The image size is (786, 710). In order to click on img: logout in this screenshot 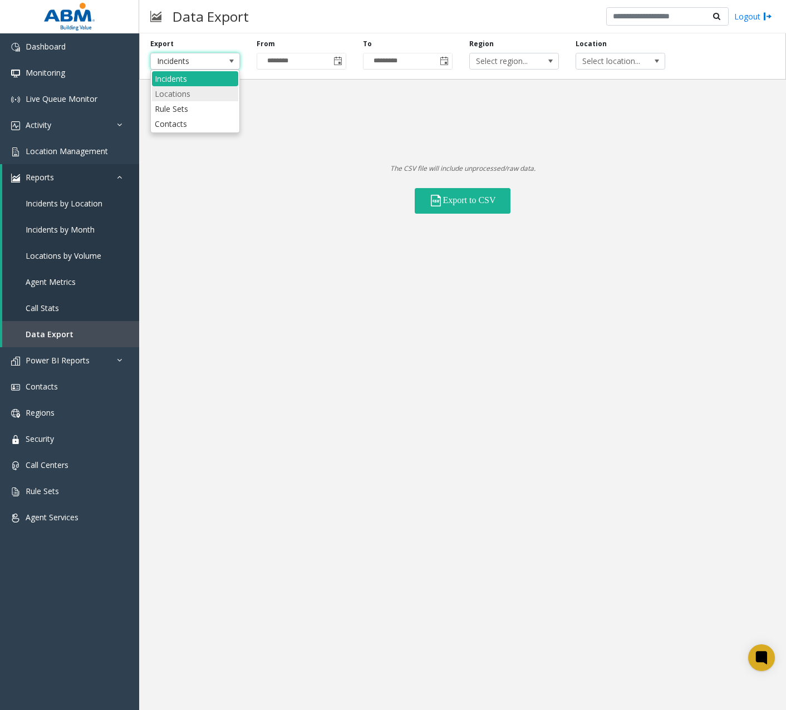, I will do `click(767, 16)`.